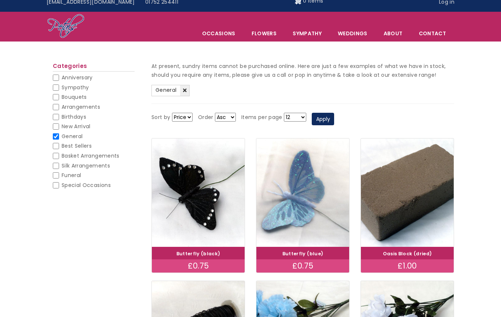 The image size is (501, 317). I want to click on a: General, so click(171, 91).